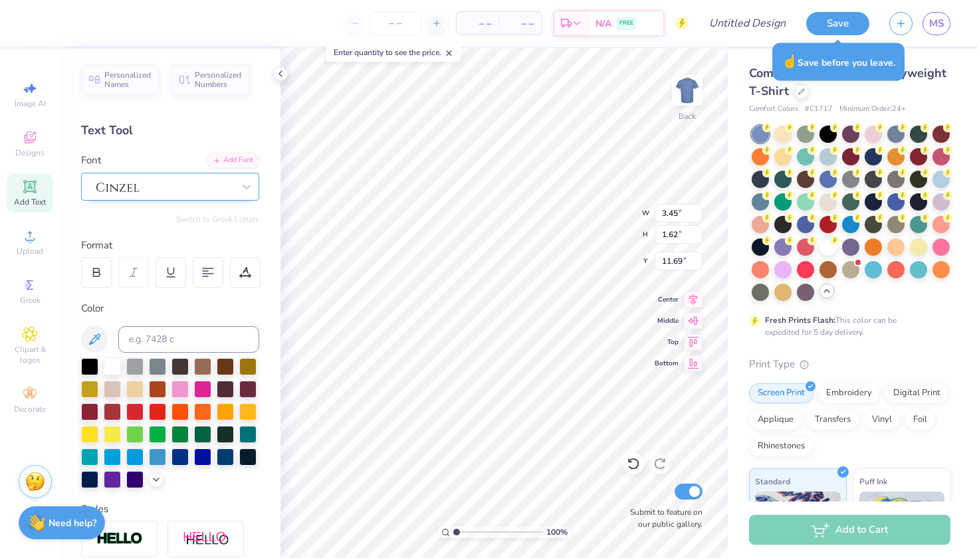 The width and height of the screenshot is (977, 558). Describe the element at coordinates (849, 364) in the screenshot. I see `div: Print Type` at that location.